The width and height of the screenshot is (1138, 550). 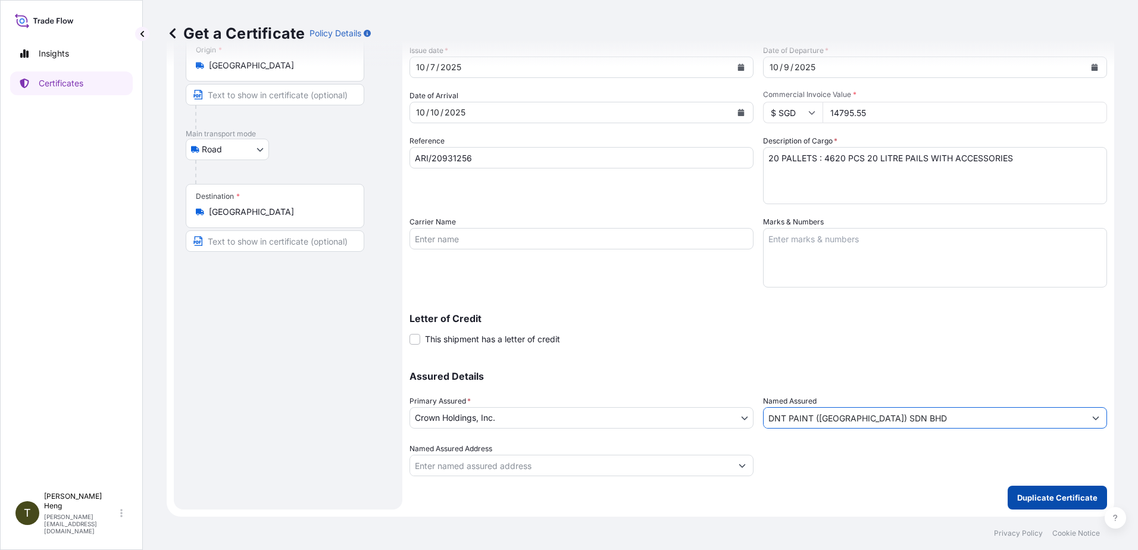 I want to click on div: Destination, so click(x=218, y=196).